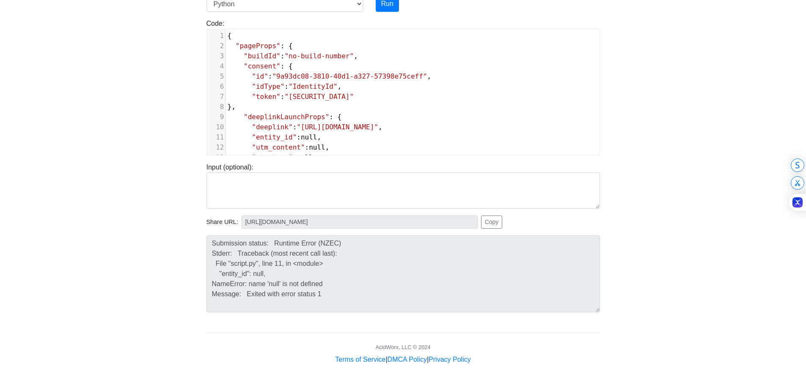 This screenshot has height=385, width=806. Describe the element at coordinates (216, 117) in the screenshot. I see `div: 9` at that location.